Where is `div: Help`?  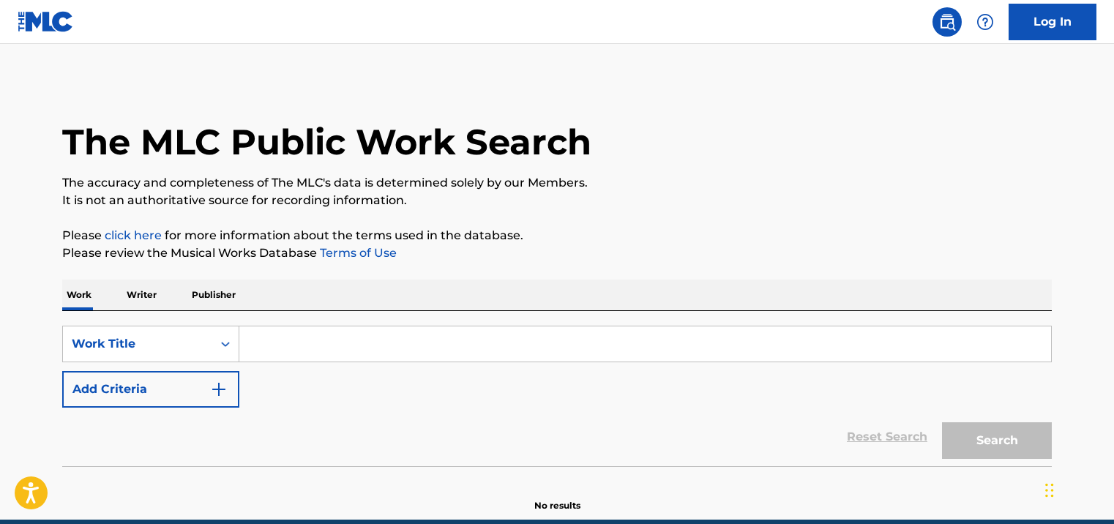
div: Help is located at coordinates (986, 22).